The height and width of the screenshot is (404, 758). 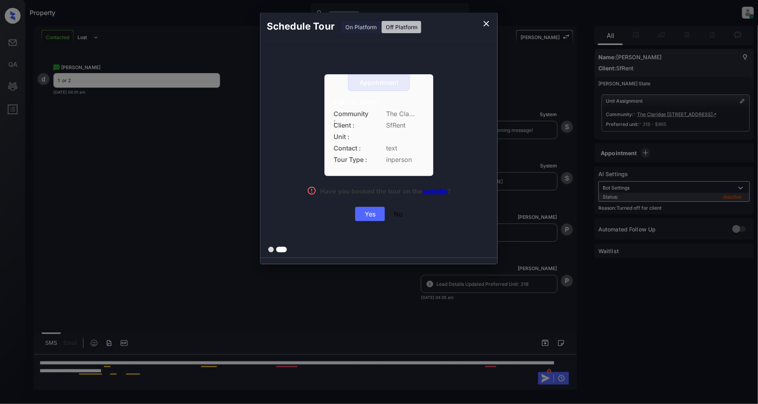 What do you see at coordinates (385, 192) in the screenshot?
I see `div: Have you booked the tour on the ?` at bounding box center [385, 192].